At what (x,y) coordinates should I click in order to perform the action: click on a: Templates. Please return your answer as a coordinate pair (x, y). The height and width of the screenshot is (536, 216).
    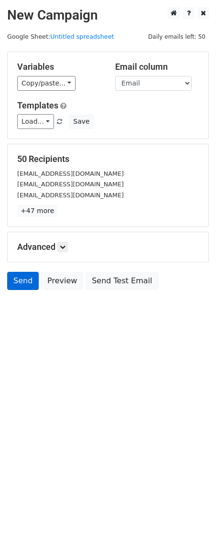
    Looking at the image, I should click on (38, 105).